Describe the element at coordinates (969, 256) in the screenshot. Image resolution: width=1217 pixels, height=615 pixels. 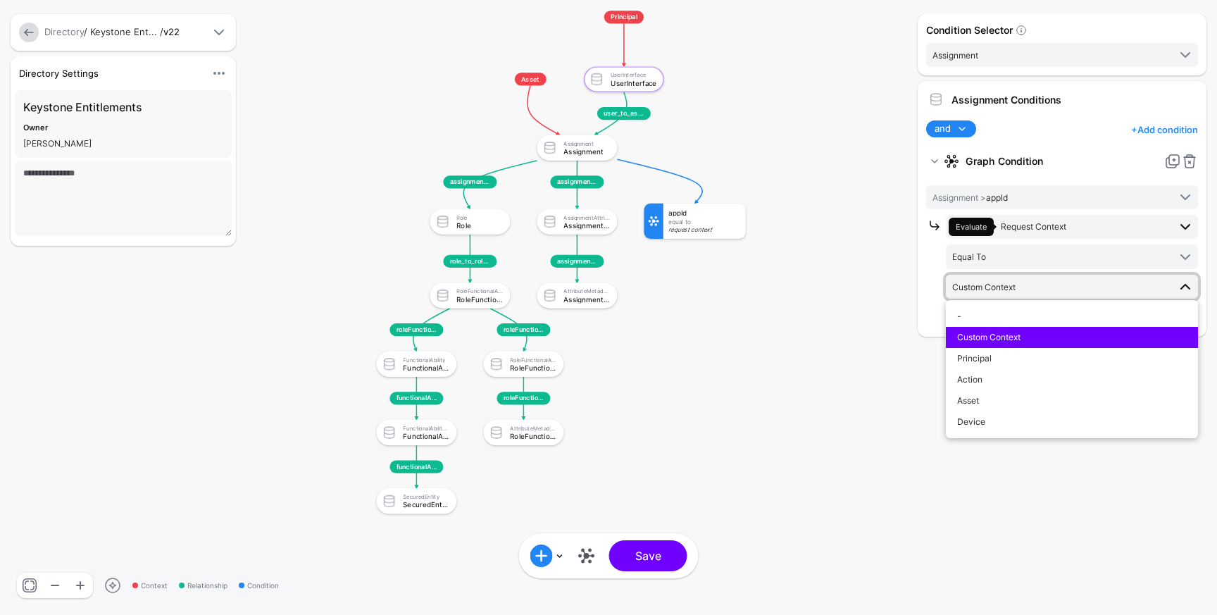
I see `span: Equal To` at that location.